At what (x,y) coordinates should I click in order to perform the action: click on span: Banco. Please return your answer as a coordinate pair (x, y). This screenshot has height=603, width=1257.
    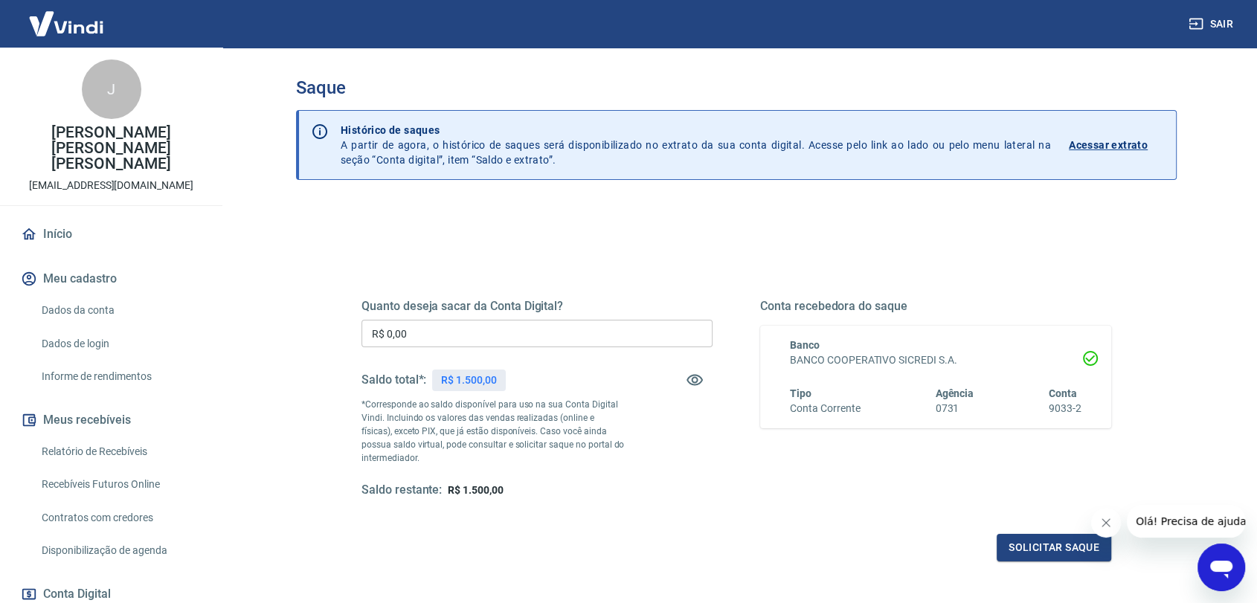
    Looking at the image, I should click on (805, 345).